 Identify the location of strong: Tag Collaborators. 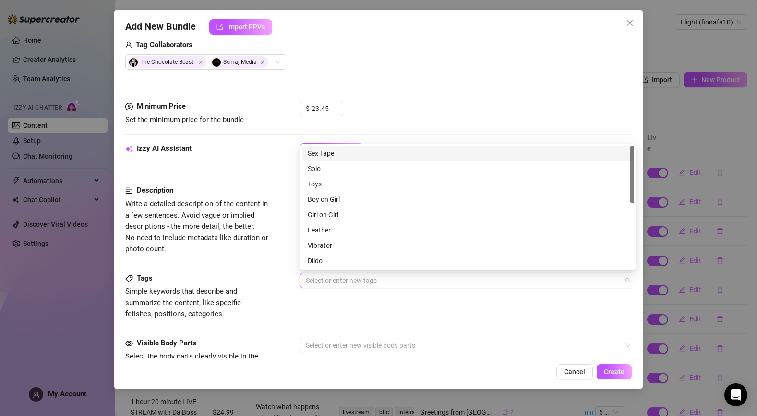
(164, 45).